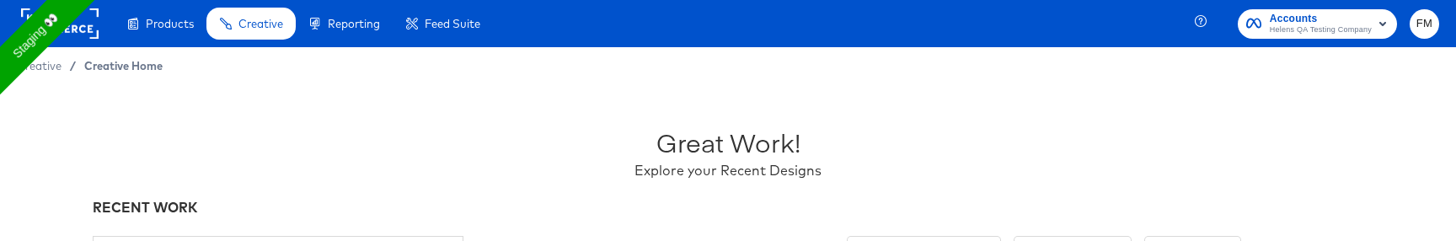 The width and height of the screenshot is (1456, 241). I want to click on span: Feed Suite, so click(452, 24).